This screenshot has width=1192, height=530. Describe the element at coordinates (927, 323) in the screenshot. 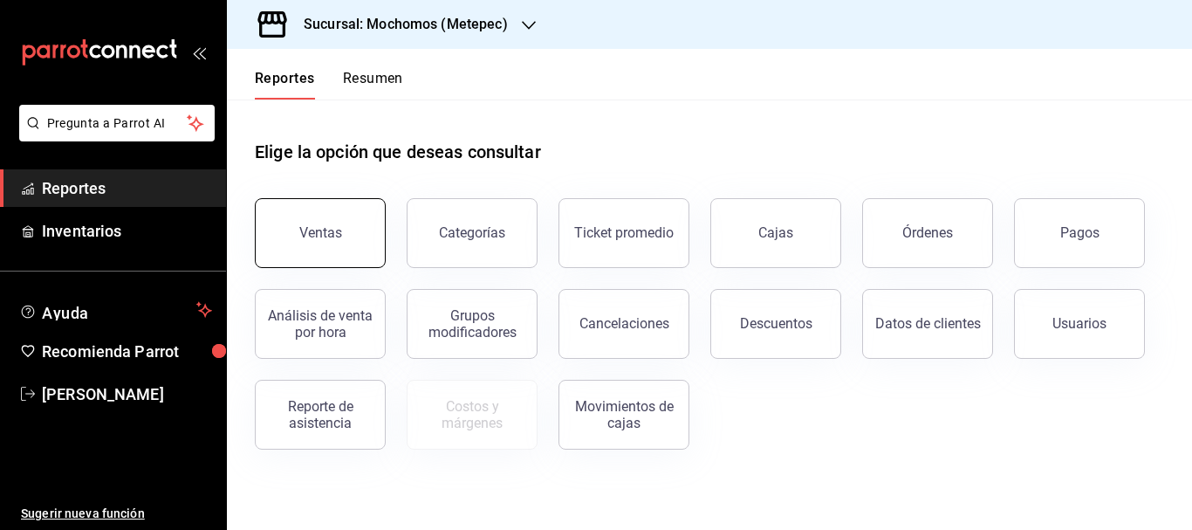

I see `div: Datos de clientes` at that location.